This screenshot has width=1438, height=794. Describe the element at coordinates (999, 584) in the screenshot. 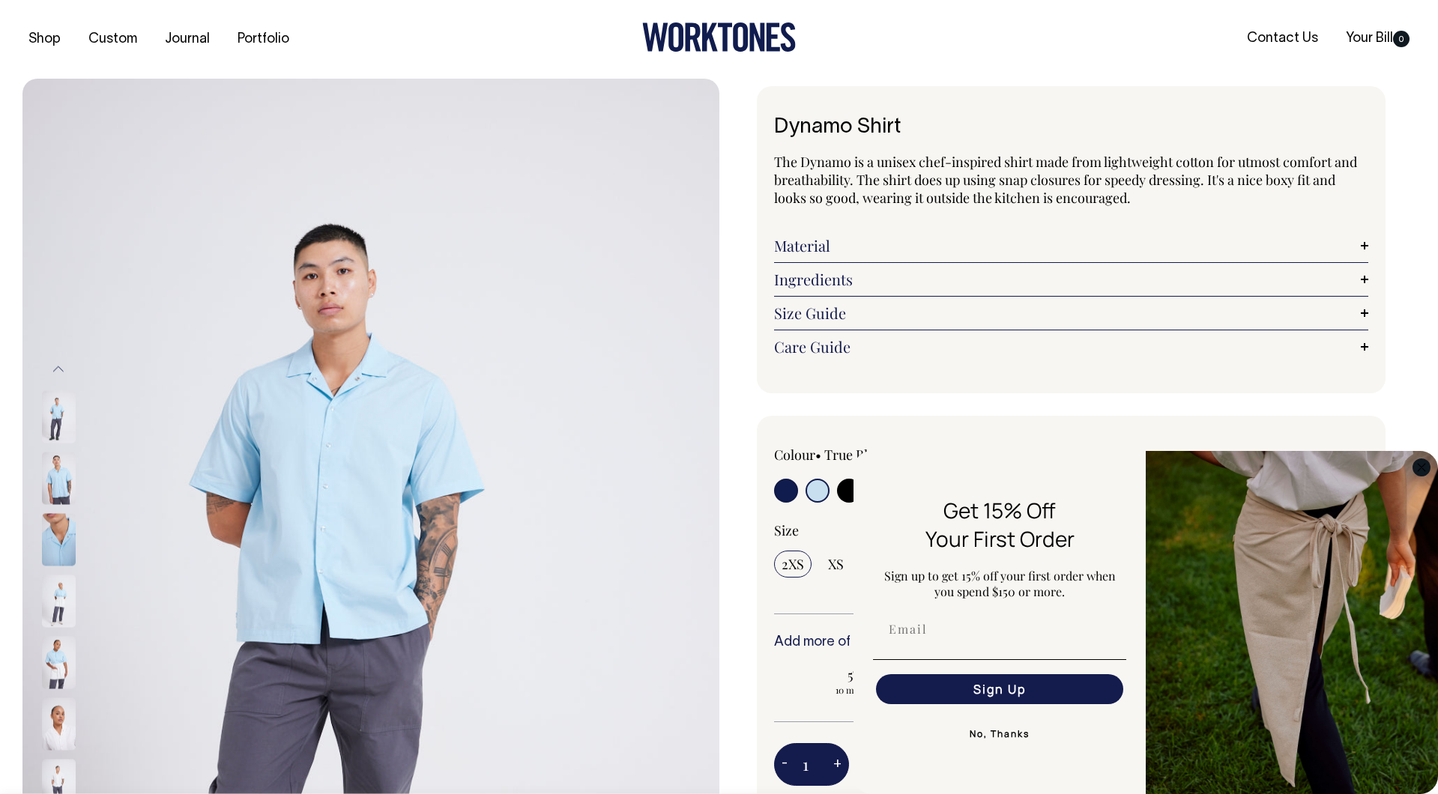

I see `span: Sign up to get 15% off your first order when you spend $150 or more.` at that location.